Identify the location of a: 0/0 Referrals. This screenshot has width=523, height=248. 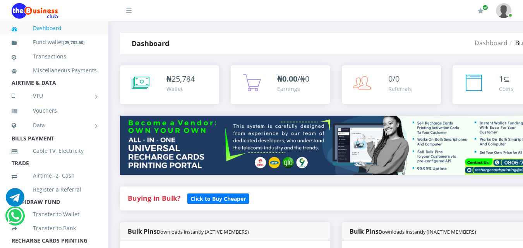
(391, 85).